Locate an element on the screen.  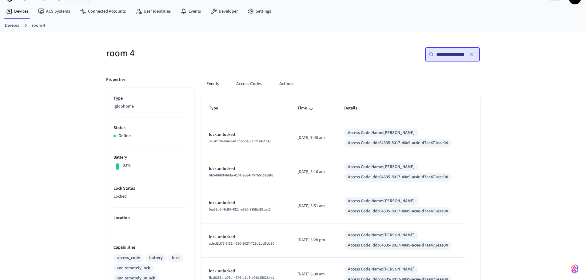
div: battery is located at coordinates (156, 258).